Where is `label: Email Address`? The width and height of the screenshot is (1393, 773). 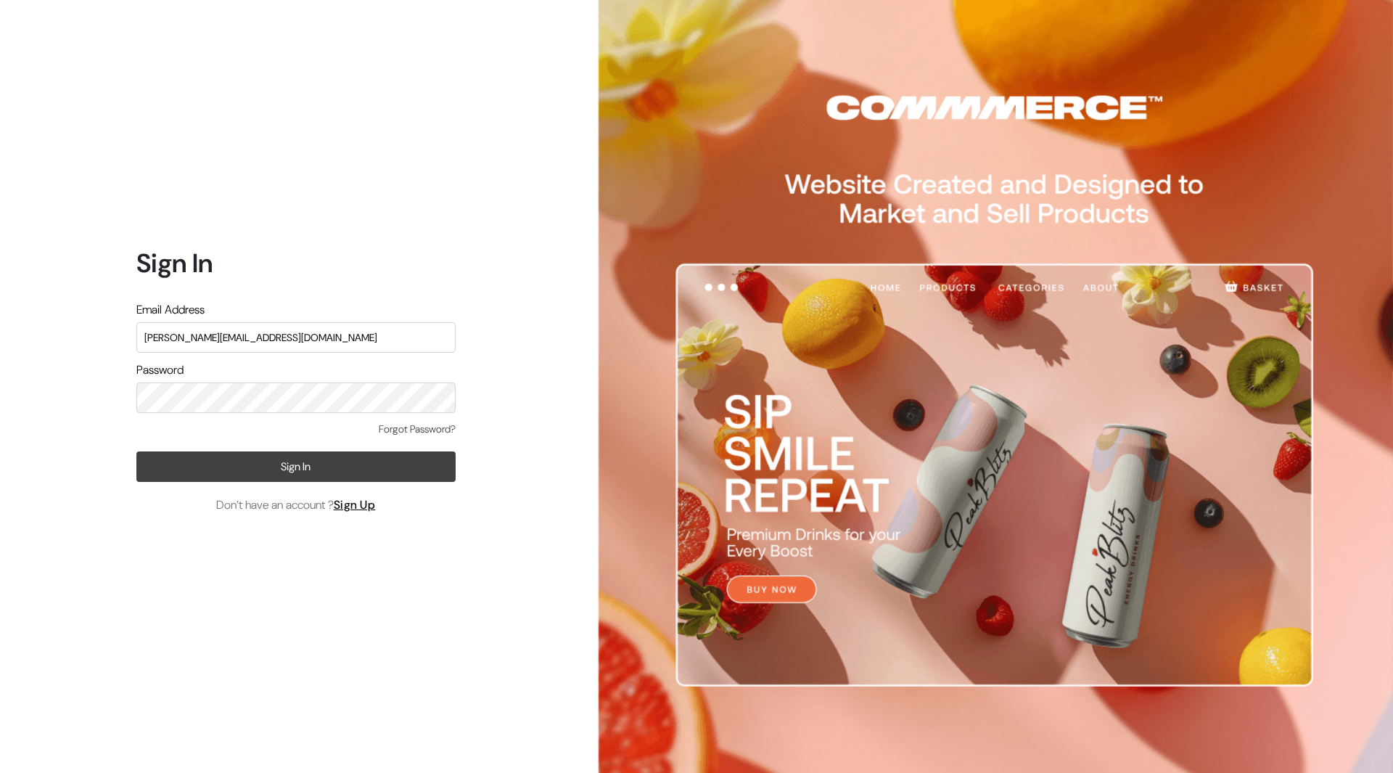
label: Email Address is located at coordinates (170, 310).